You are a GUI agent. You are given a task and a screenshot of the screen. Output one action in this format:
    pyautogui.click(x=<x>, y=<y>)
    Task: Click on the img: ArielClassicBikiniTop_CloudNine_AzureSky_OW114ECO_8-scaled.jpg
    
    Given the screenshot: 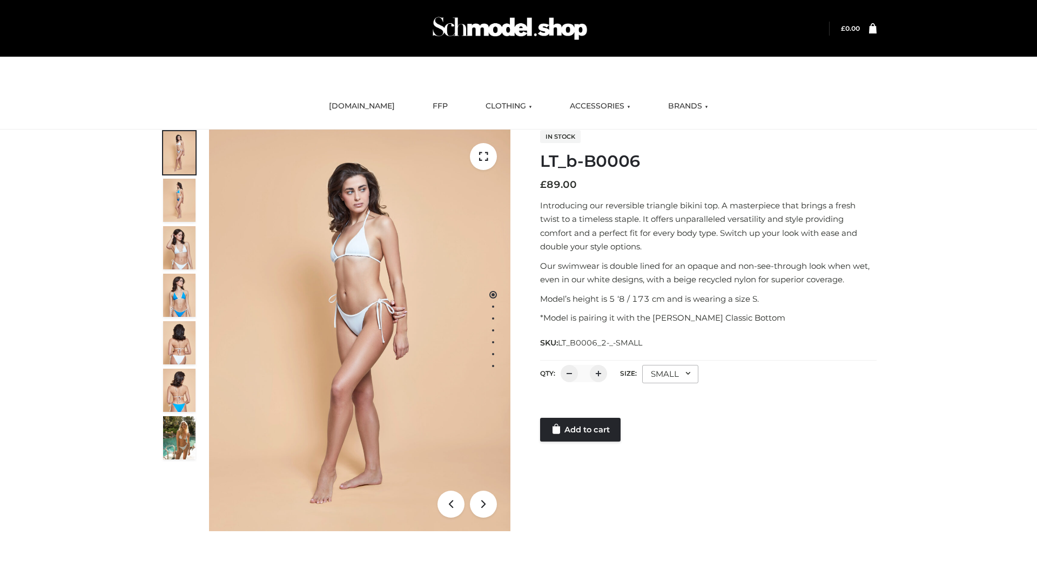 What is the action you would take?
    pyautogui.click(x=179, y=391)
    